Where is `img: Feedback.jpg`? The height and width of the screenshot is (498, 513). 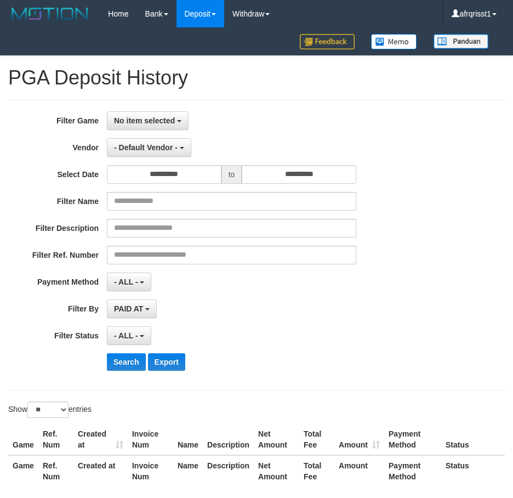 img: Feedback.jpg is located at coordinates (327, 42).